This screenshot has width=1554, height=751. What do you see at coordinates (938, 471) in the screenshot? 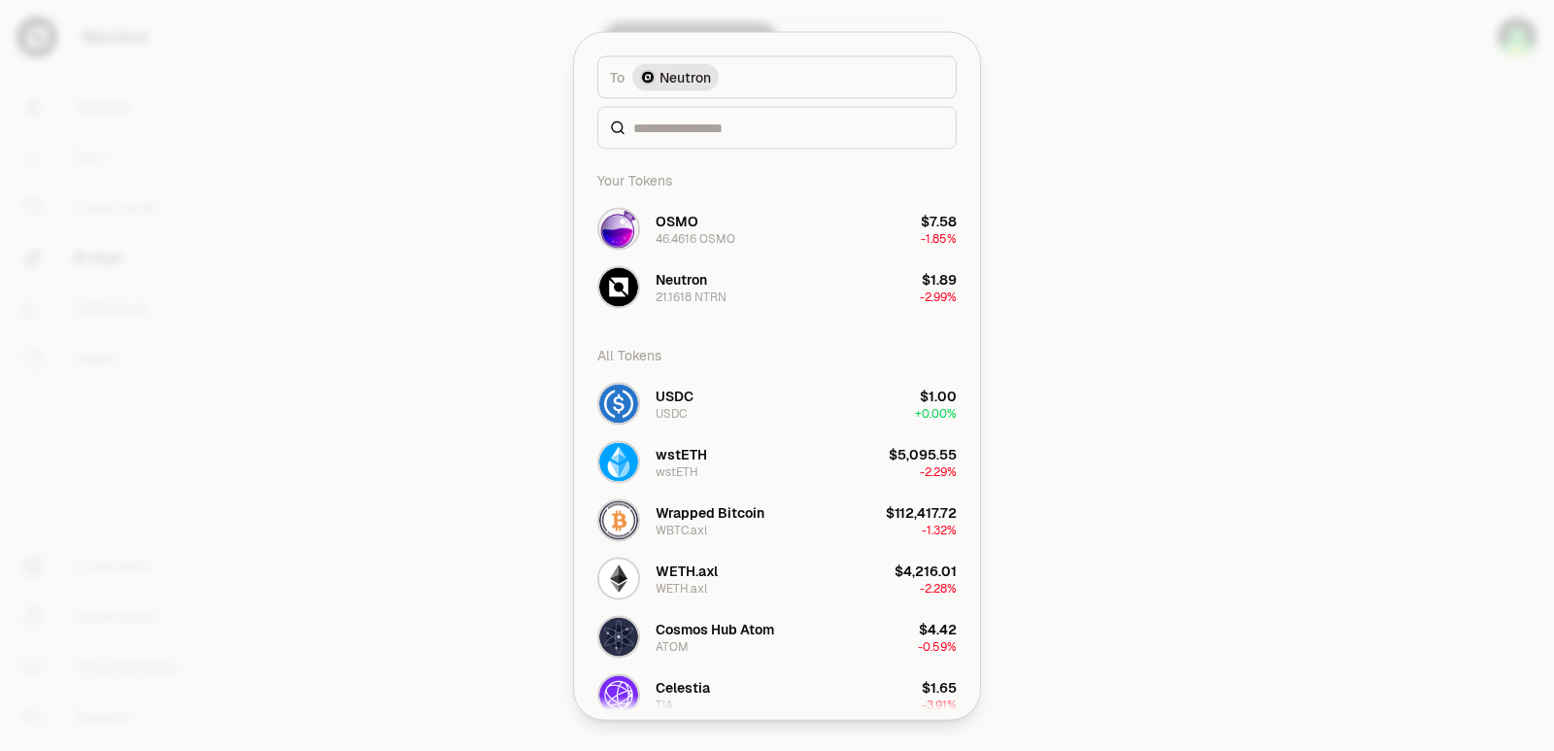
I see `span: -2.29%` at bounding box center [938, 471].